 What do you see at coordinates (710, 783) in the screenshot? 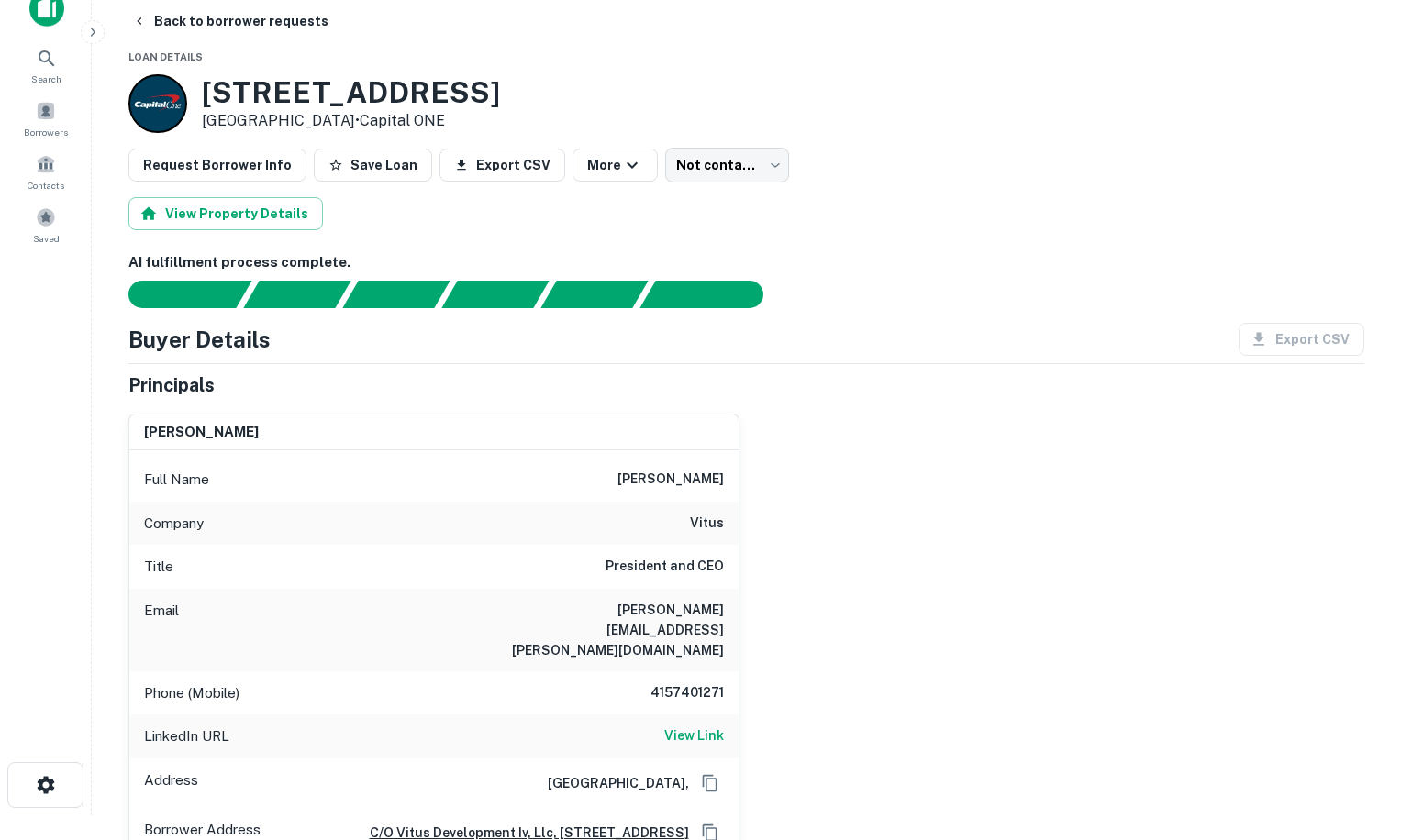
I see `button: Copy Address` at bounding box center [710, 783].